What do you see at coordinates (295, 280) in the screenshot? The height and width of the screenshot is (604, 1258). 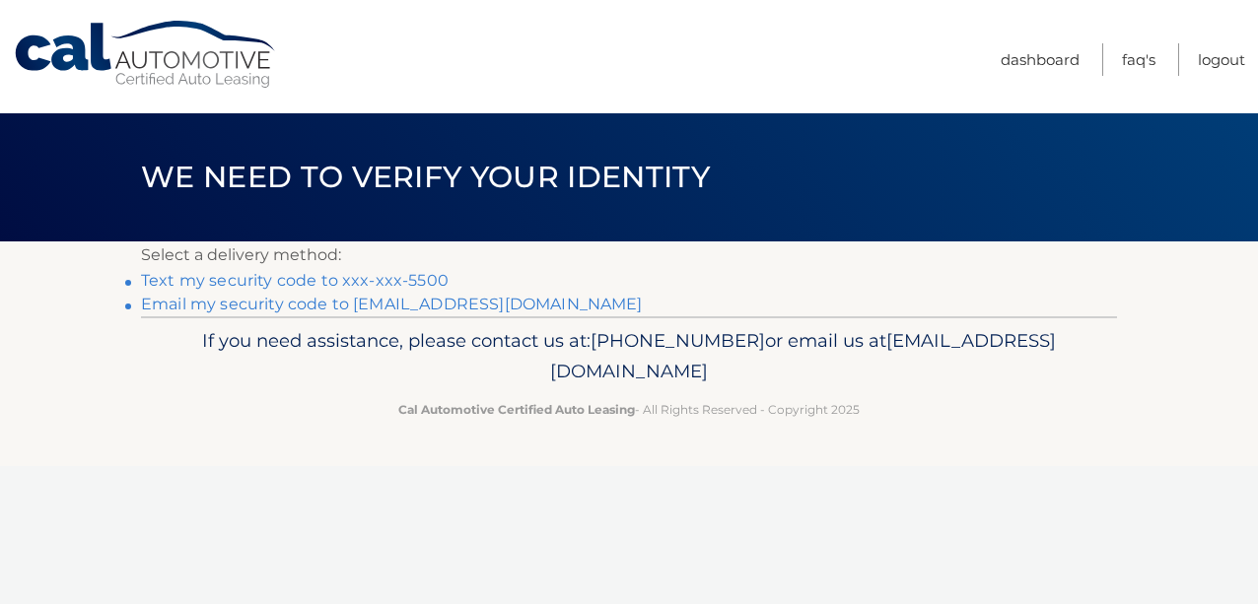 I see `a: Text my security code to xxx-xxx-5500` at bounding box center [295, 280].